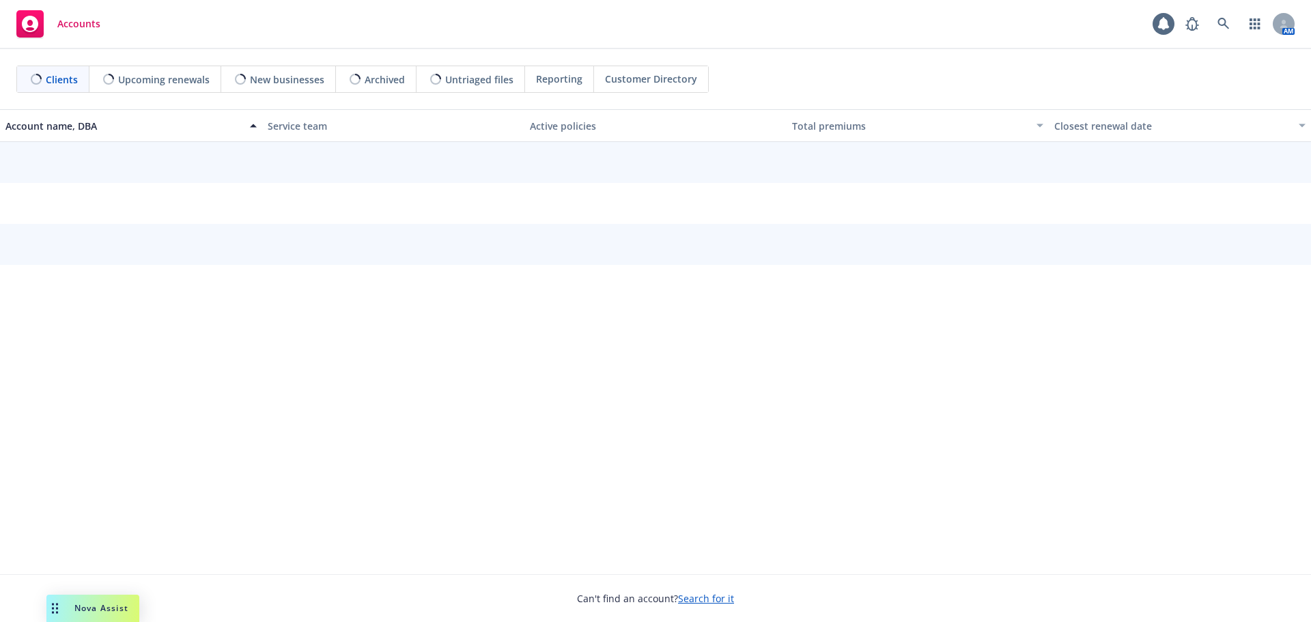  I want to click on a: Report a Bug, so click(1192, 24).